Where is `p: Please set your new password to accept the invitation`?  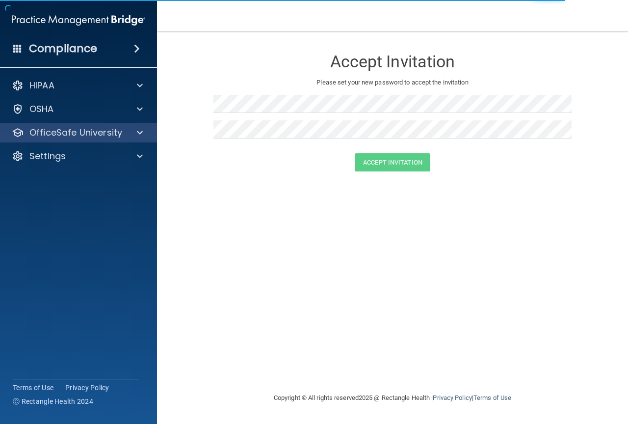 p: Please set your new password to accept the invitation is located at coordinates (393, 82).